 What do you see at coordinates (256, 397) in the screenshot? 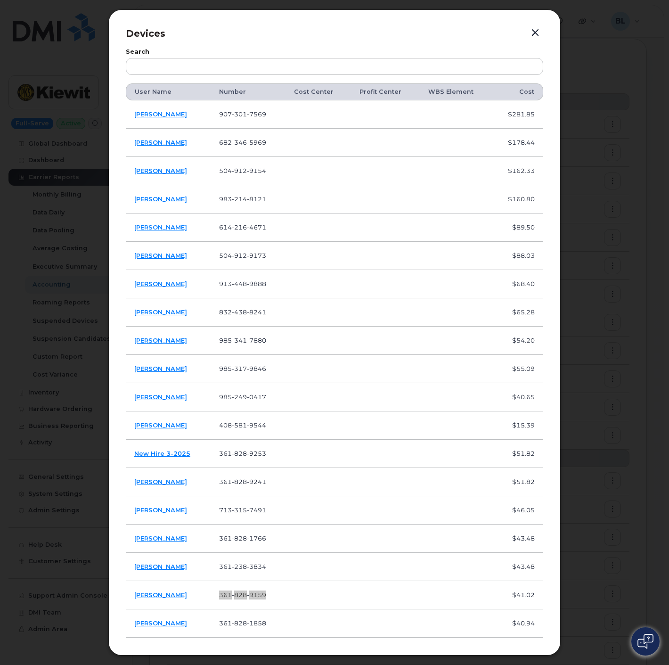
I see `span: 0417` at bounding box center [256, 397].